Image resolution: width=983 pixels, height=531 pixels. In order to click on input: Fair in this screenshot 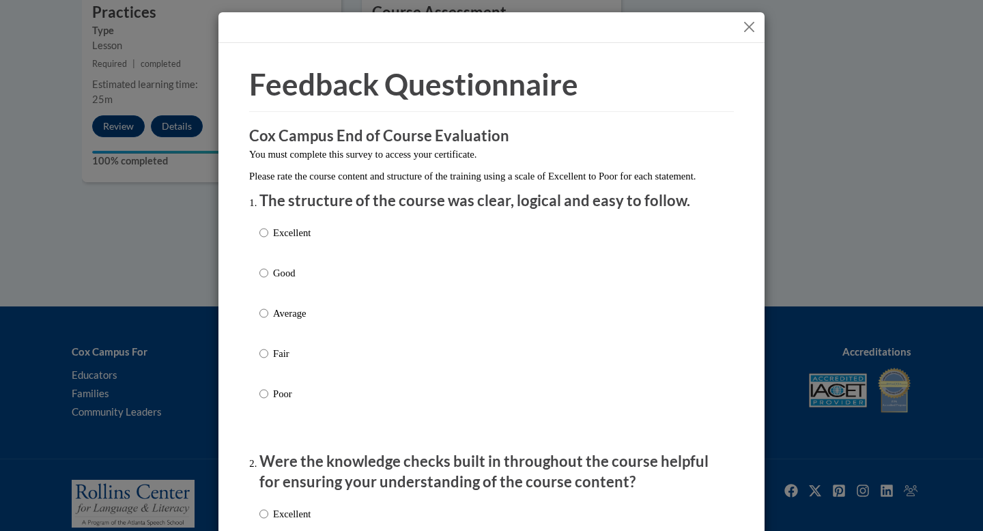, I will do `click(263, 354)`.